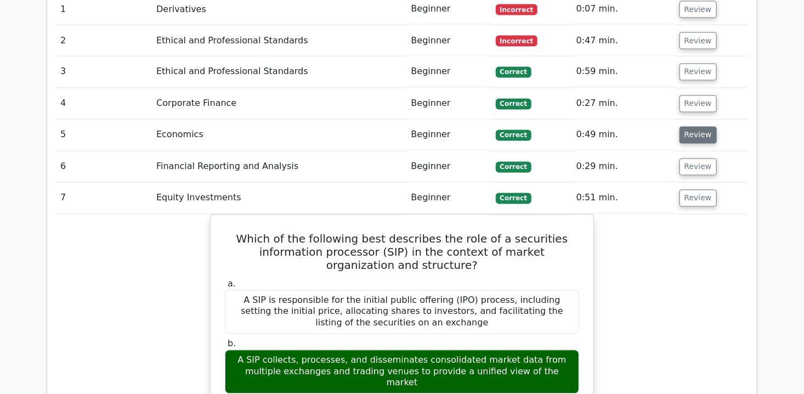 This screenshot has height=394, width=804. Describe the element at coordinates (232, 343) in the screenshot. I see `span: b.` at that location.